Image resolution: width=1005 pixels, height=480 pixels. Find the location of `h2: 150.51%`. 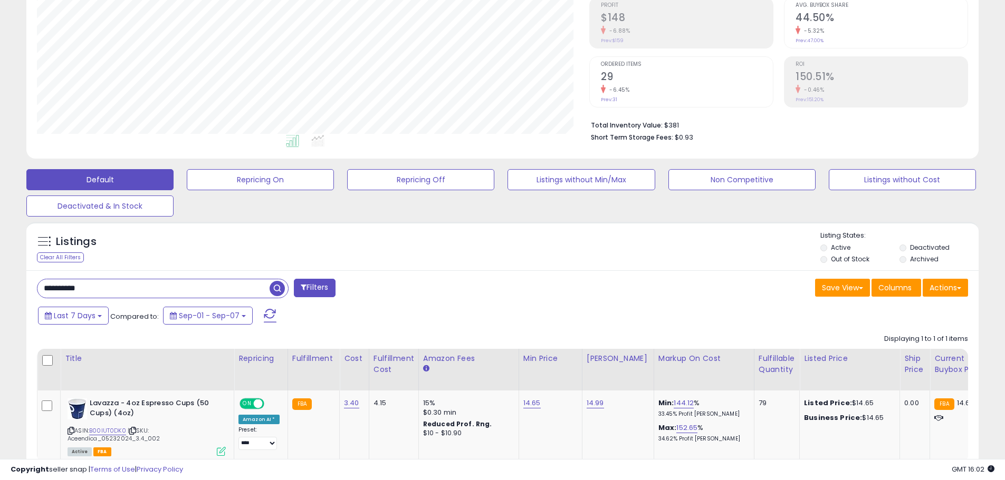

h2: 150.51% is located at coordinates (881, 78).